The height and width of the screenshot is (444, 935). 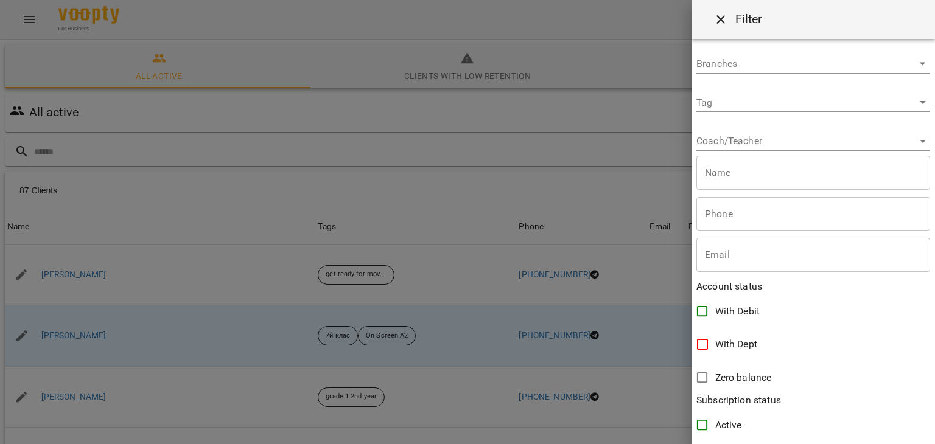 I want to click on span: With Debit, so click(x=737, y=312).